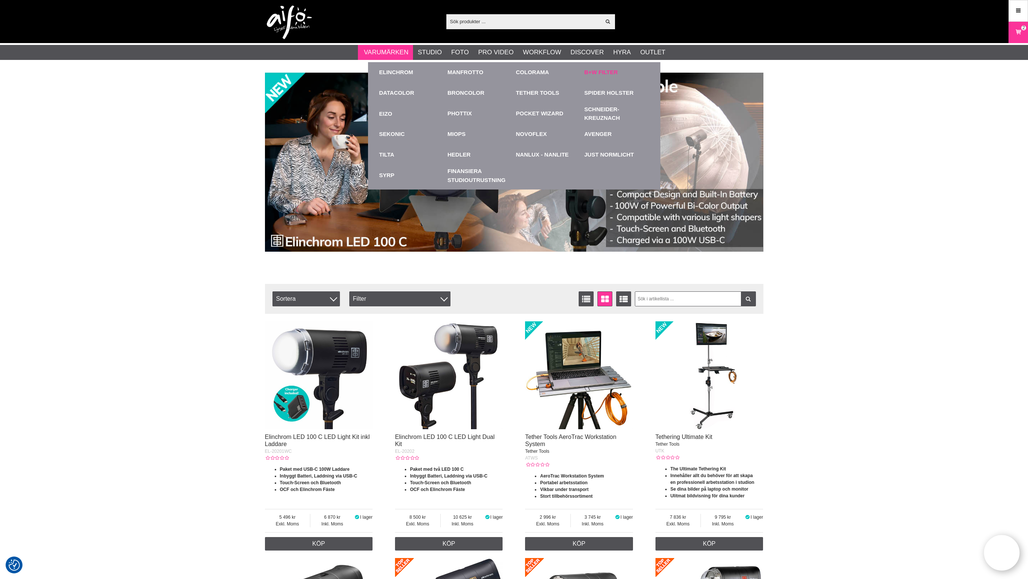 This screenshot has width=1028, height=579. I want to click on a: Studio, so click(430, 52).